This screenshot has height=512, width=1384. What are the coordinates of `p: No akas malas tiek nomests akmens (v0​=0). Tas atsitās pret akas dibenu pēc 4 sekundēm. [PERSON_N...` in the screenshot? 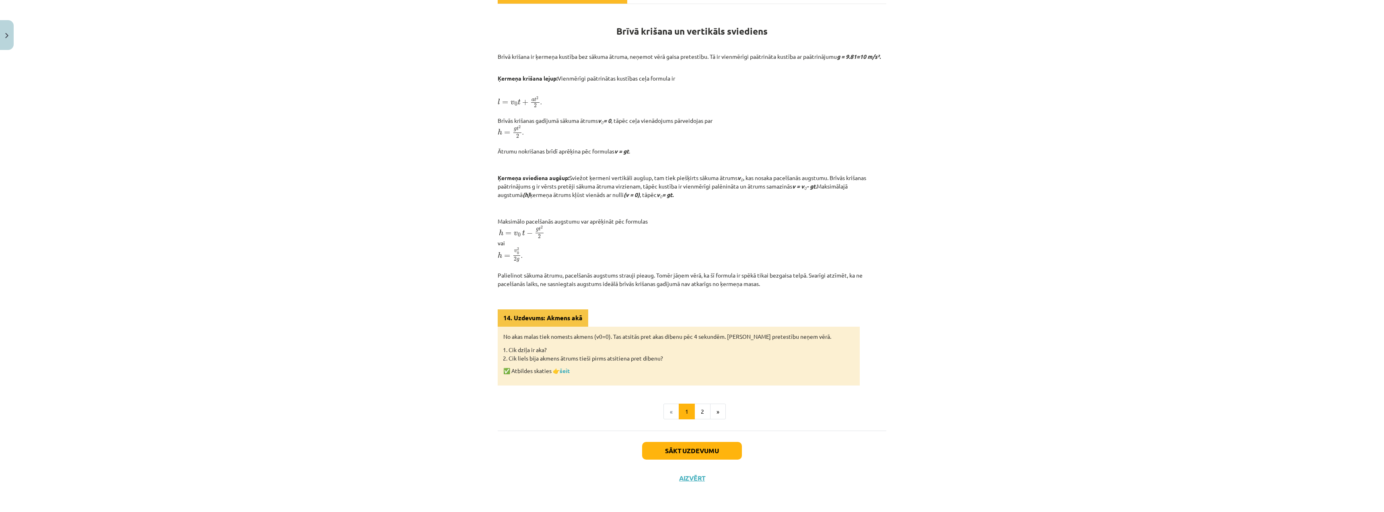 It's located at (679, 336).